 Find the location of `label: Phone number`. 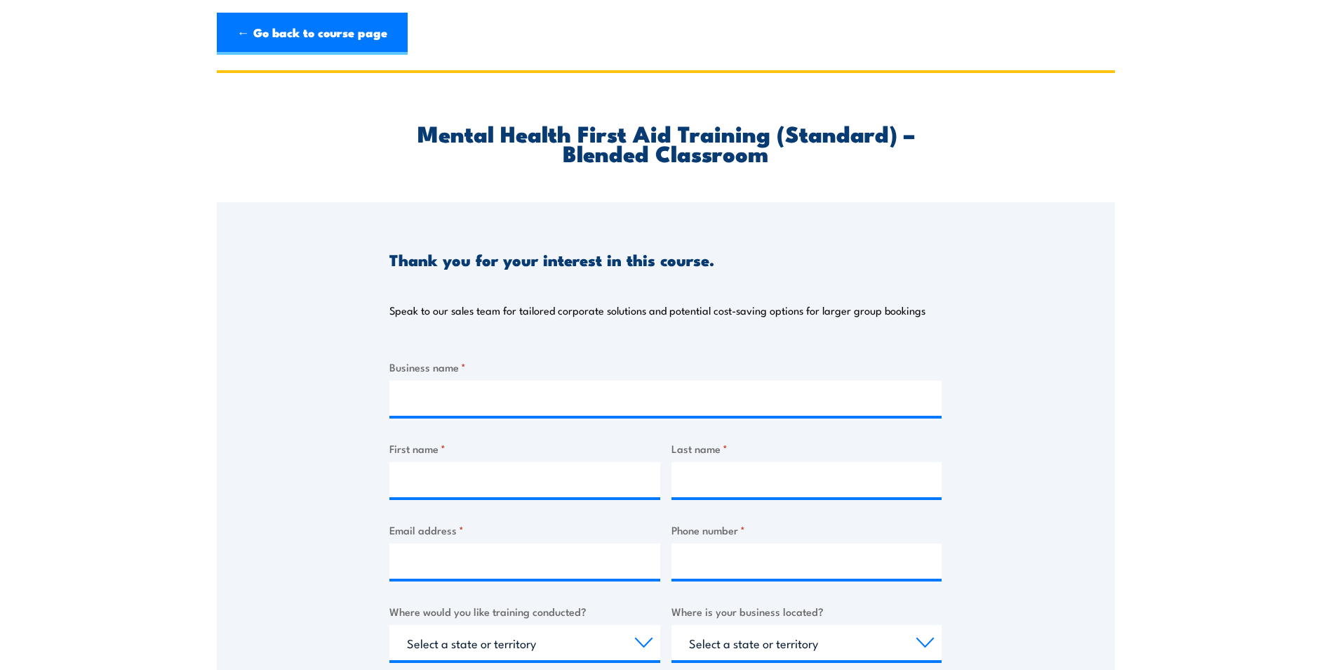

label: Phone number is located at coordinates (807, 529).